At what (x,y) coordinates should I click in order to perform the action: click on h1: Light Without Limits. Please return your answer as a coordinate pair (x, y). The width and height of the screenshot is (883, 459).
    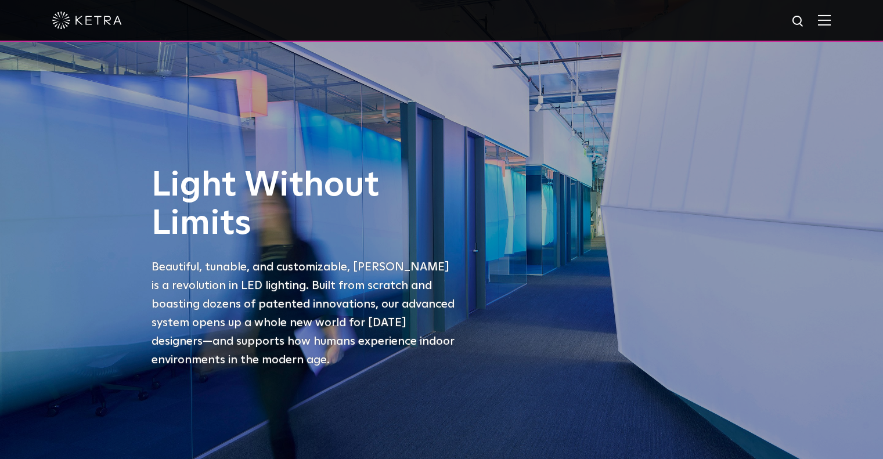
    Looking at the image, I should click on (305, 205).